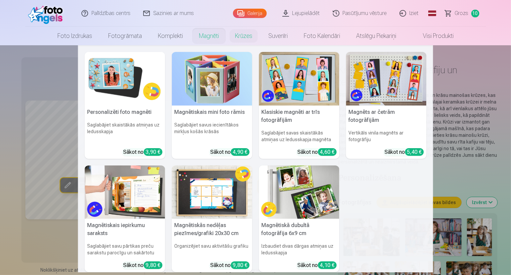  I want to click on h6: Vertikāls vinila magnēts ar fotogrāfiju, so click(386, 136).